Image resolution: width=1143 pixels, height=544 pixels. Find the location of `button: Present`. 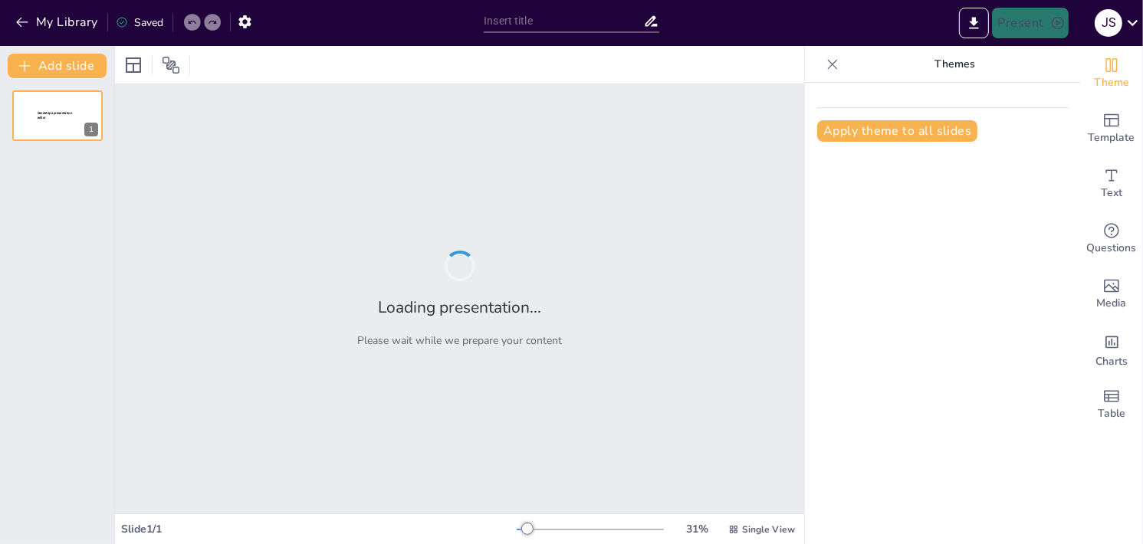

button: Present is located at coordinates (1031, 23).